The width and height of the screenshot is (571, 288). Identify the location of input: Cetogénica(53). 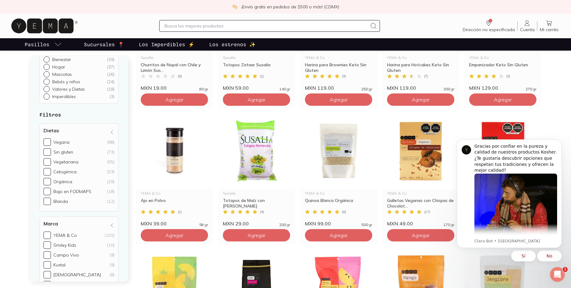
(47, 172).